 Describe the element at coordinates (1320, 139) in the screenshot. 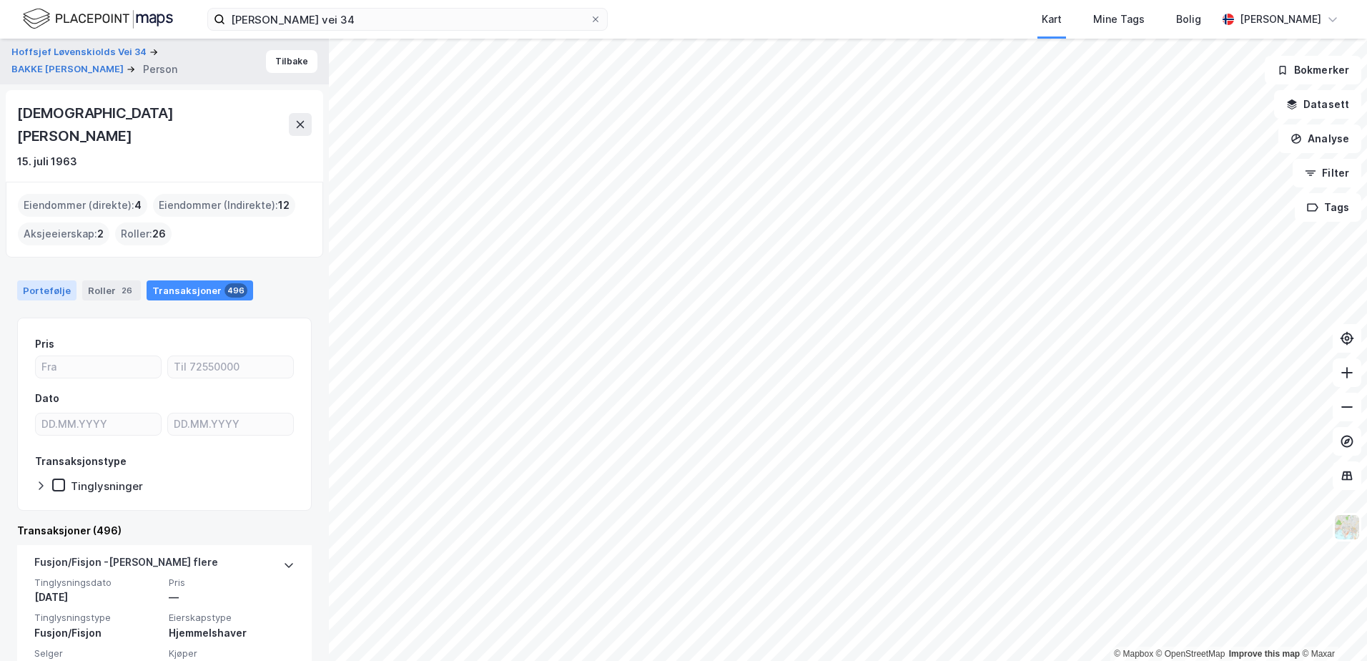

I see `button: Analyse` at that location.